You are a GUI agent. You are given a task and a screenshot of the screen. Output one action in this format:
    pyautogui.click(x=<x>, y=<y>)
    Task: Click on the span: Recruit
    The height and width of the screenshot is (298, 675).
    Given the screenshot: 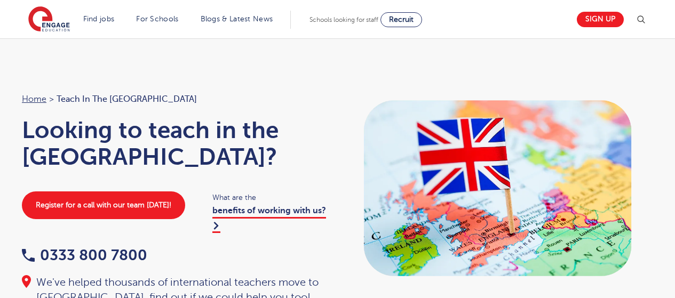 What is the action you would take?
    pyautogui.click(x=401, y=19)
    